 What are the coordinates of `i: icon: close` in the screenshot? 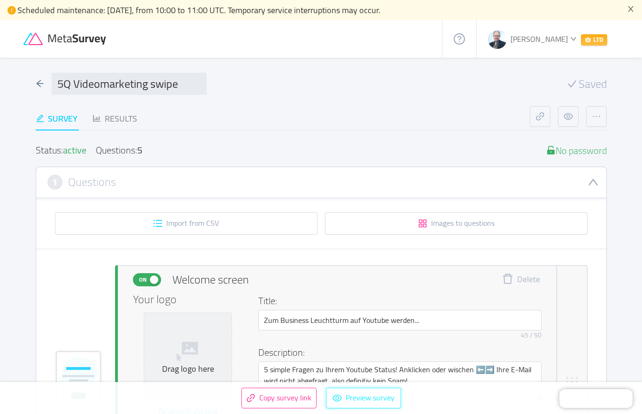 It's located at (630, 9).